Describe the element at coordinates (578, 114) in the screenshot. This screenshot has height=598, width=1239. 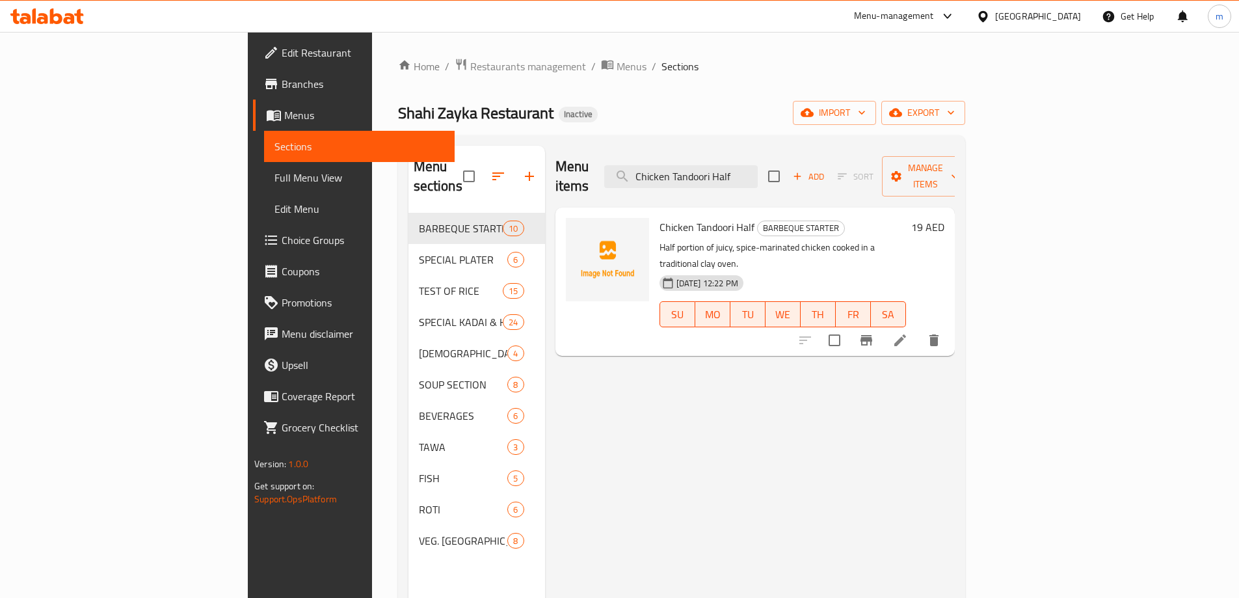
I see `span: Inactive` at that location.